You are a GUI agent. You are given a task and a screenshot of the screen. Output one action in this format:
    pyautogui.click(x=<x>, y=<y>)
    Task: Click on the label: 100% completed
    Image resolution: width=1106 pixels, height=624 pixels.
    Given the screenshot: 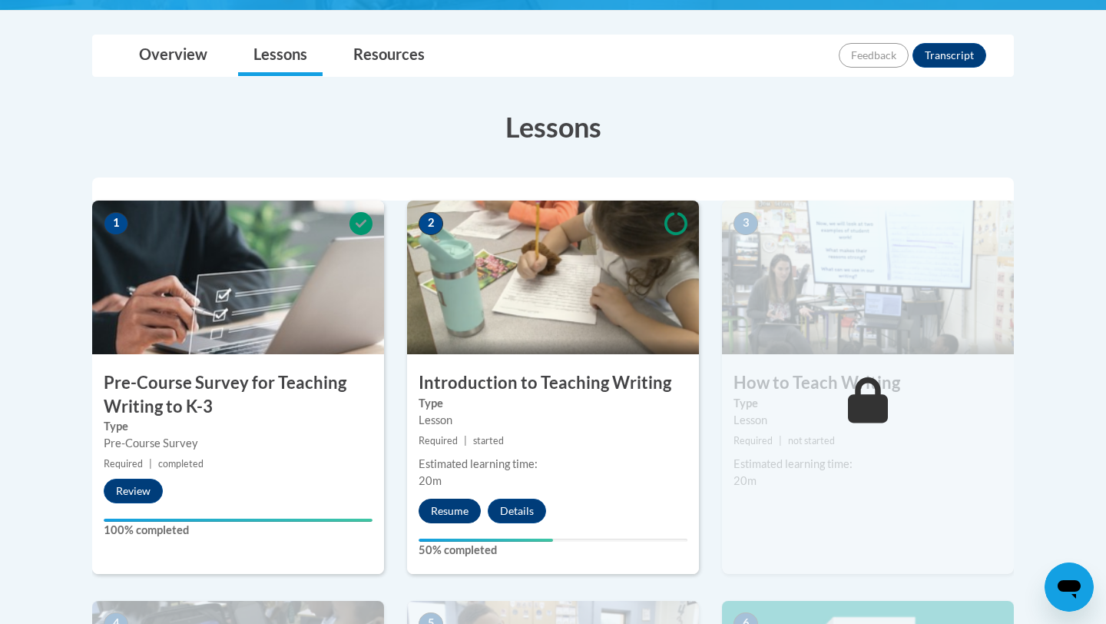 What is the action you would take?
    pyautogui.click(x=238, y=530)
    